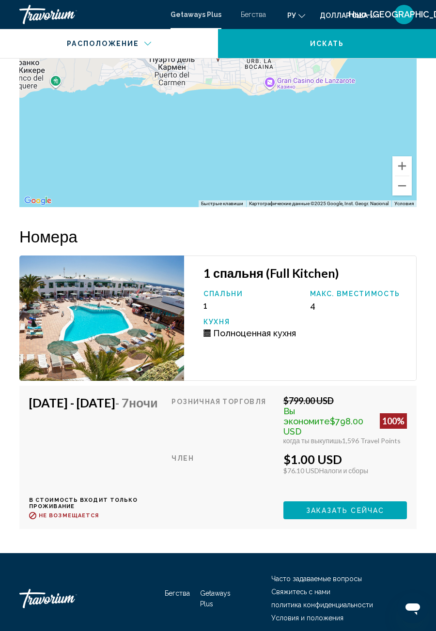  Describe the element at coordinates (301, 592) in the screenshot. I see `font: Свяжитесь с нами` at that location.